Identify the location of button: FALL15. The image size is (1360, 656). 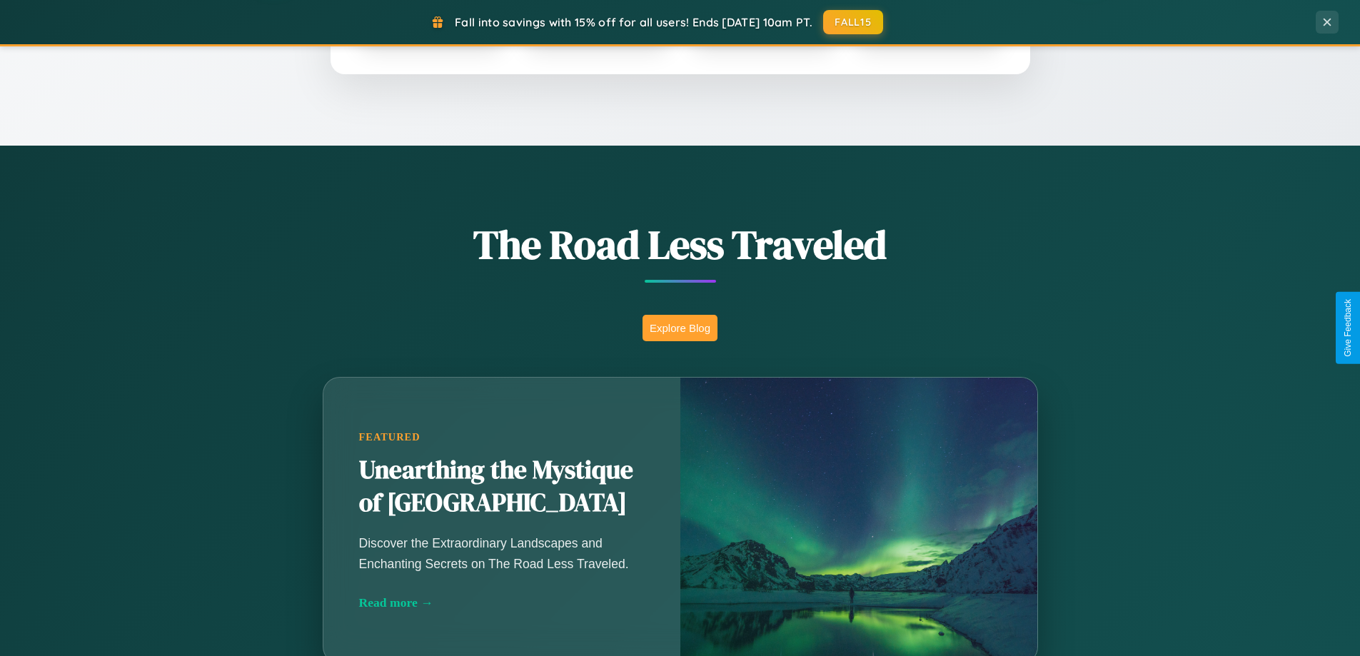
(853, 22).